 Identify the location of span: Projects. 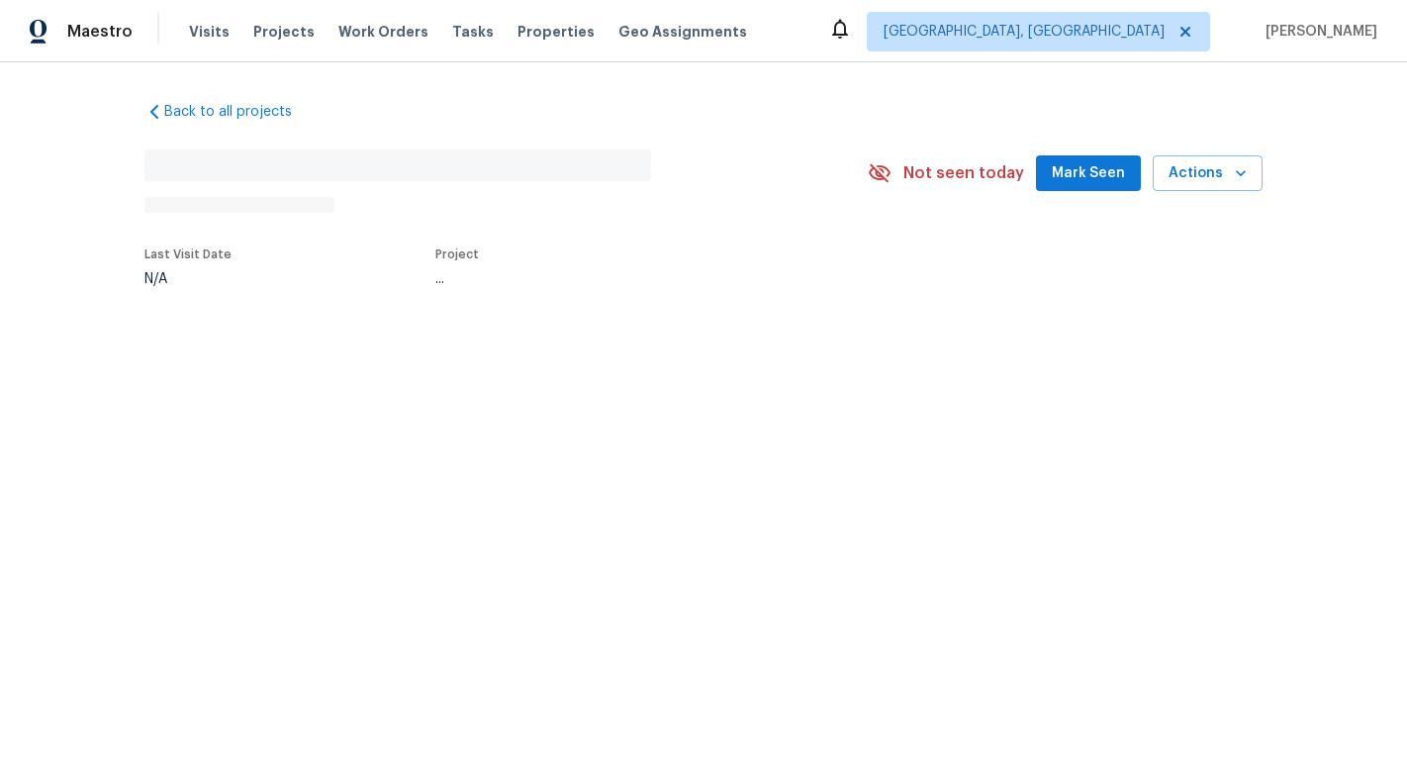
(284, 32).